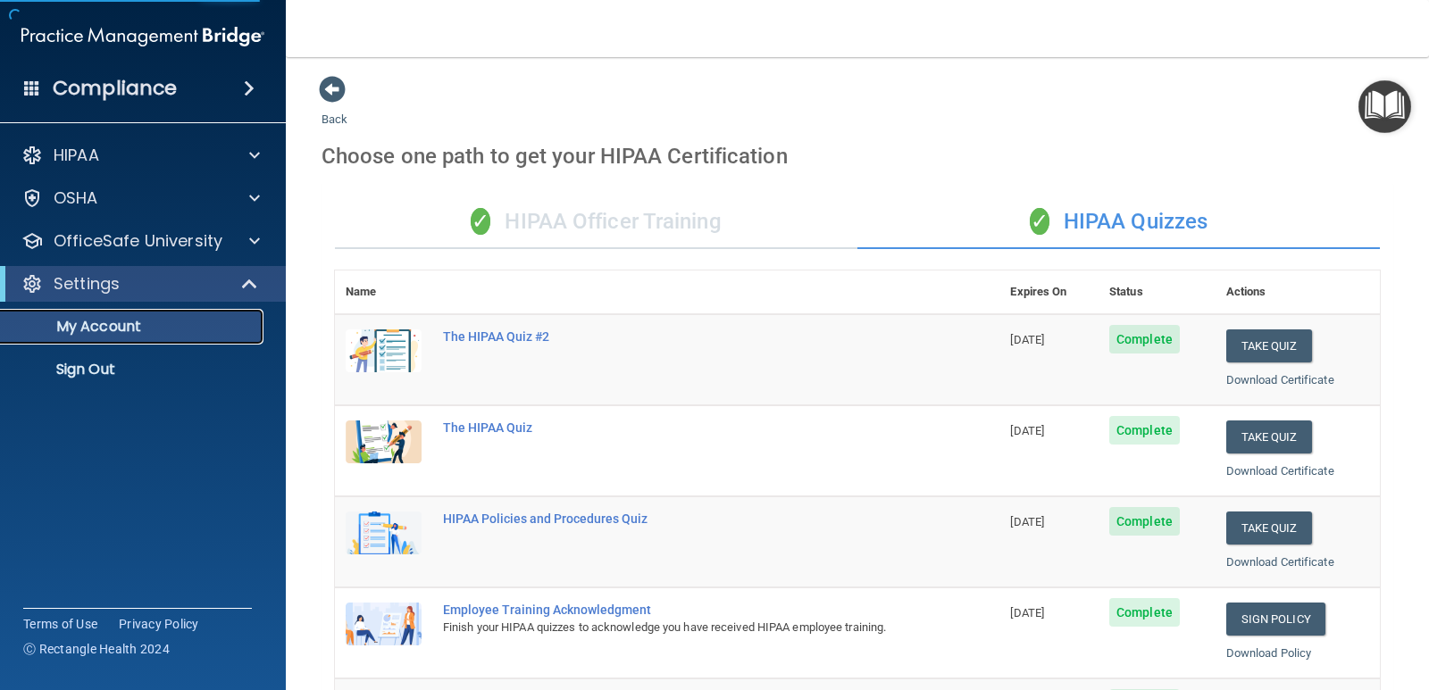 The image size is (1429, 690). What do you see at coordinates (1156, 292) in the screenshot?
I see `th: Status` at bounding box center [1156, 292].